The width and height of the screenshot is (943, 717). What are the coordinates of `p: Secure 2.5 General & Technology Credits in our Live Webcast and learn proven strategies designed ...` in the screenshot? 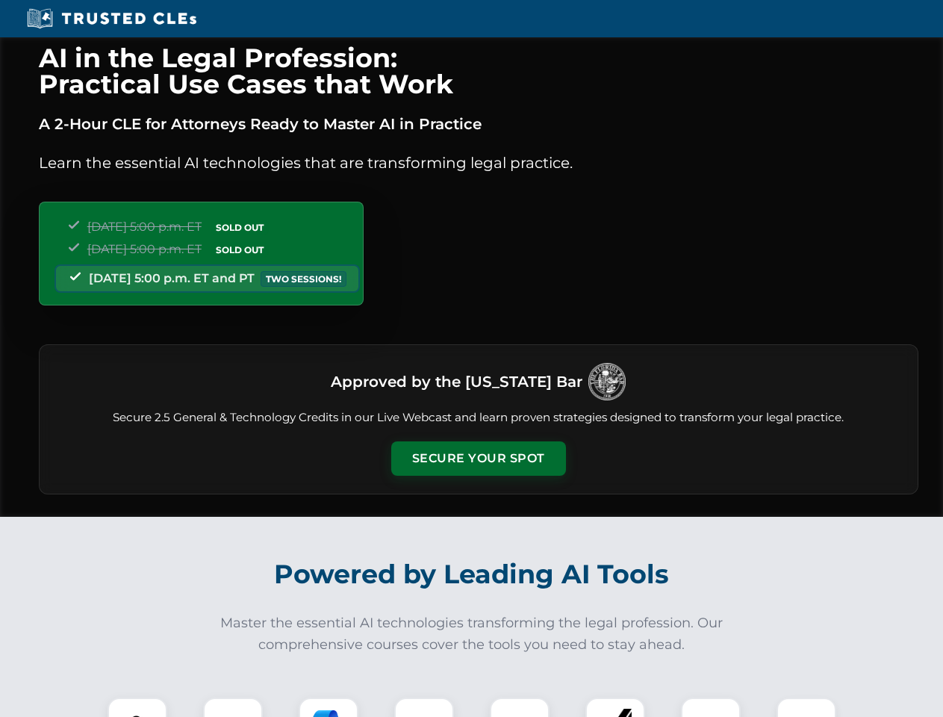 It's located at (479, 417).